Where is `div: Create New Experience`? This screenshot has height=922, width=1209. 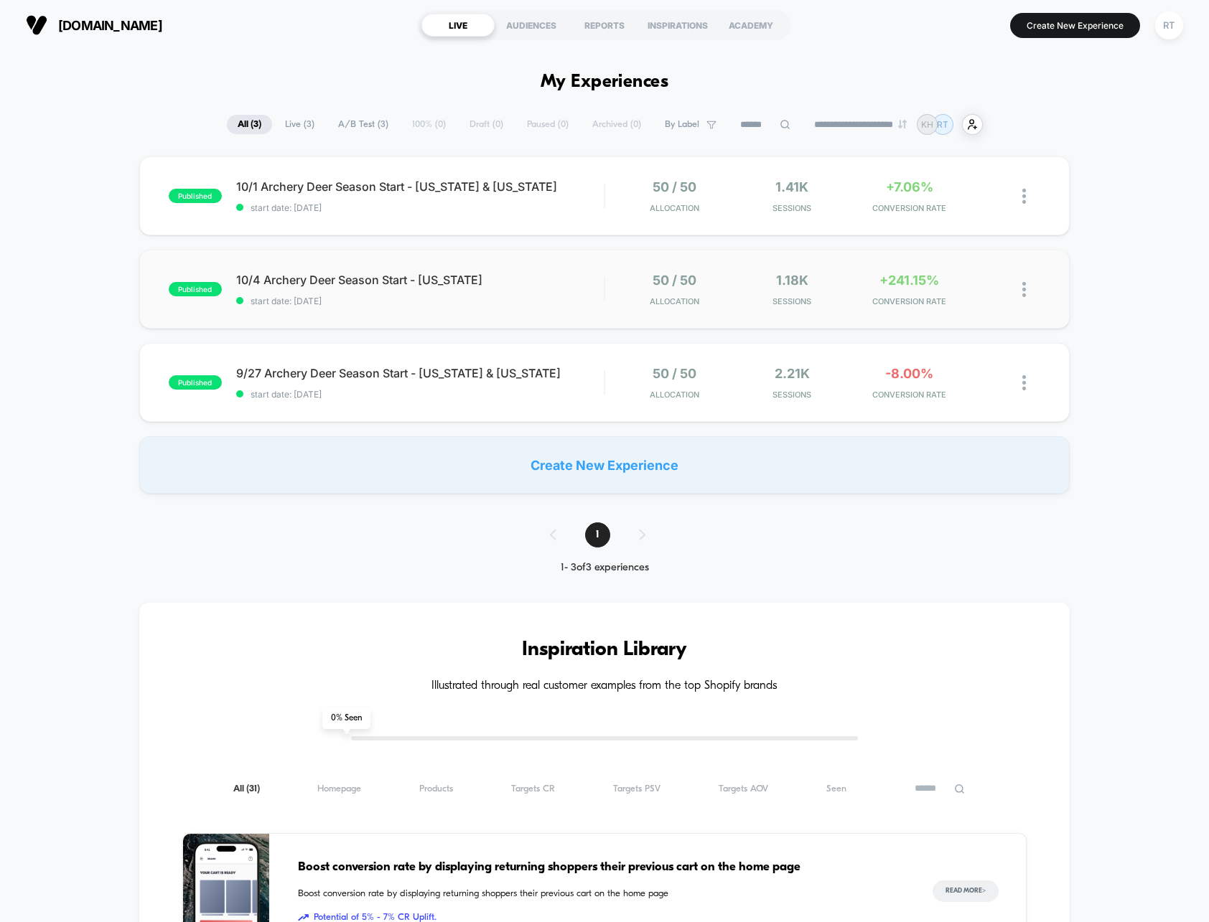 div: Create New Experience is located at coordinates (604, 465).